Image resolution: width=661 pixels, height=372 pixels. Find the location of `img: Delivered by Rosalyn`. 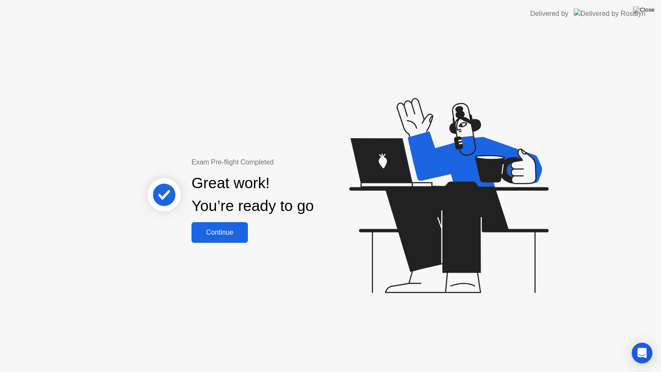

img: Delivered by Rosalyn is located at coordinates (610, 13).